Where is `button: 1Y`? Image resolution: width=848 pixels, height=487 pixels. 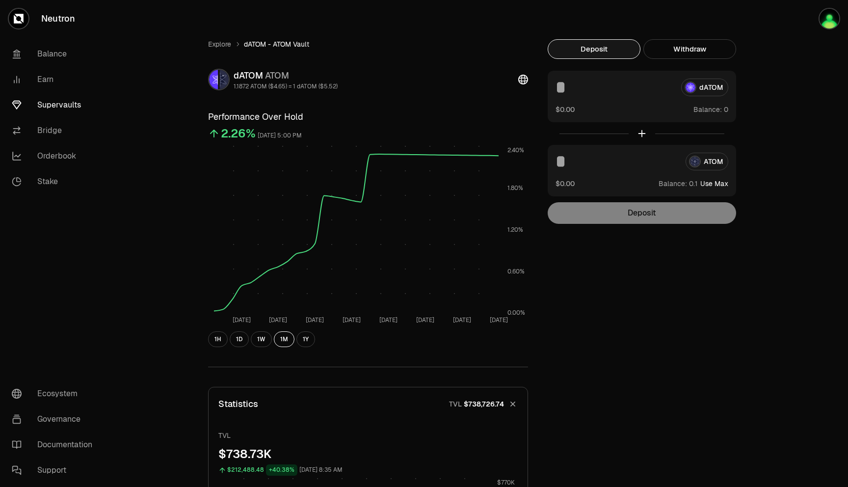 button: 1Y is located at coordinates (306, 339).